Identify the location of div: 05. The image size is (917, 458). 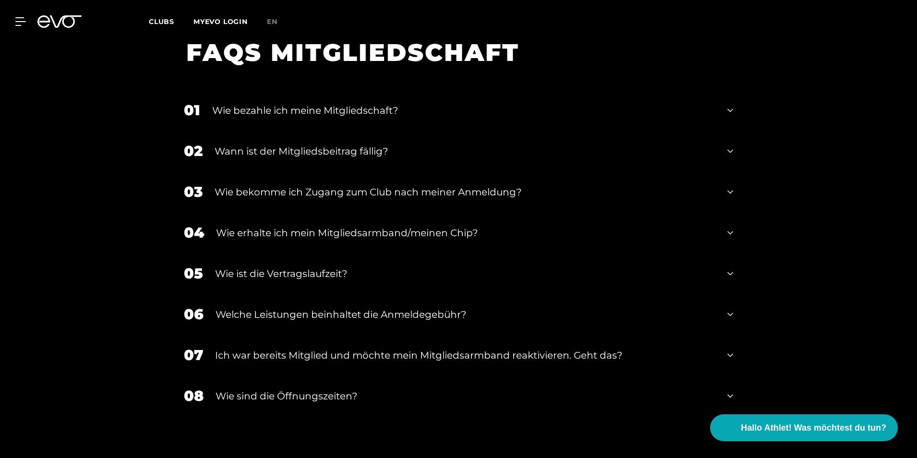
(193, 273).